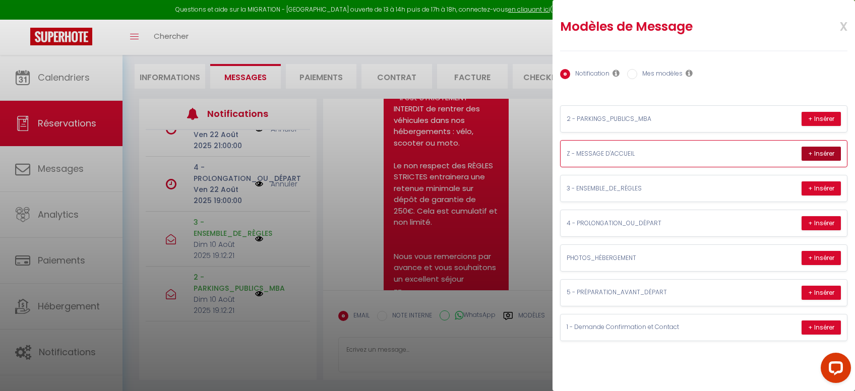 The height and width of the screenshot is (391, 855). What do you see at coordinates (23, 19) in the screenshot?
I see `button: Open LiveChat chat widget` at bounding box center [23, 19].